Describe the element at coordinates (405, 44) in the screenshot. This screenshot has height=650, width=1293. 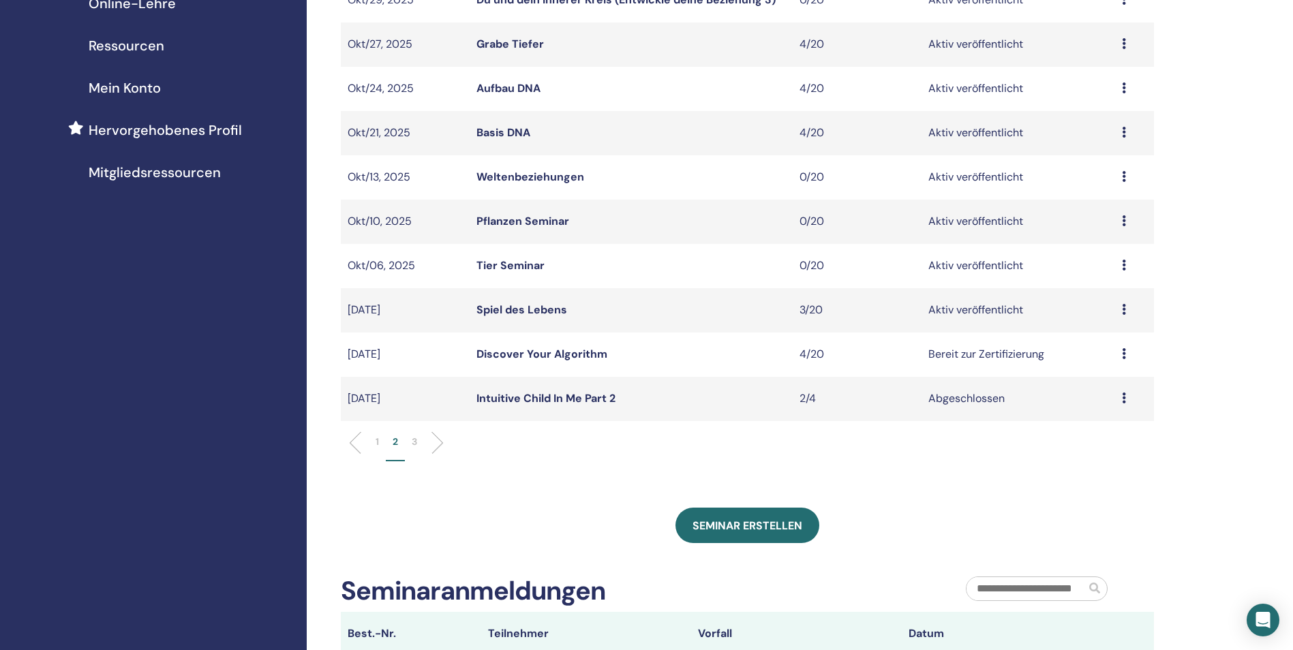
I see `td: Okt/27, 2025` at that location.